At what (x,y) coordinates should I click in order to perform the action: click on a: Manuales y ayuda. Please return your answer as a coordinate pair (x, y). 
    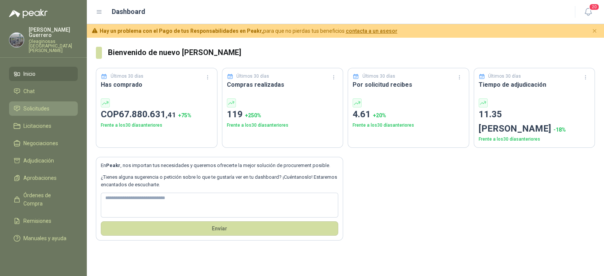
    Looking at the image, I should click on (43, 239).